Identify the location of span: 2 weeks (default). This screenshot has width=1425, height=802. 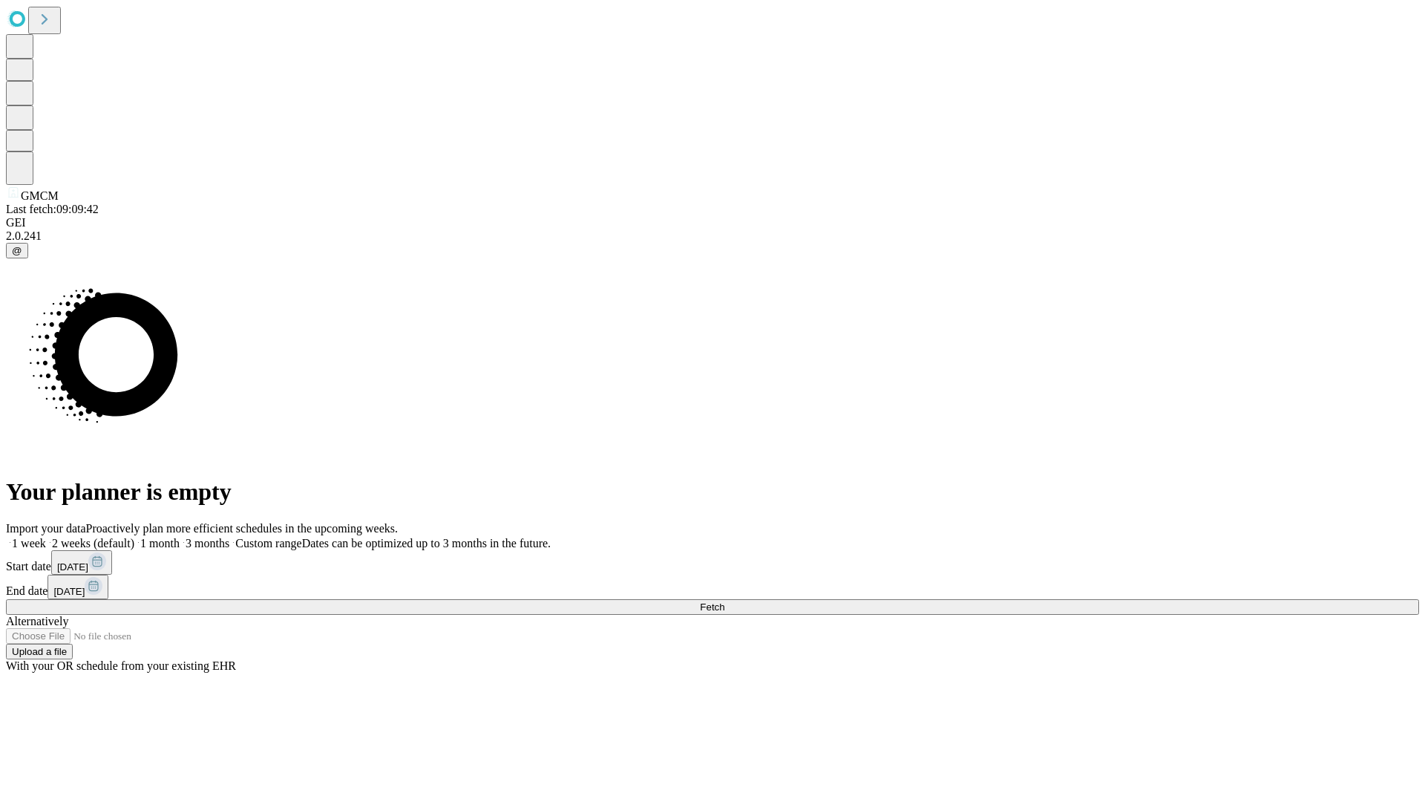
(93, 543).